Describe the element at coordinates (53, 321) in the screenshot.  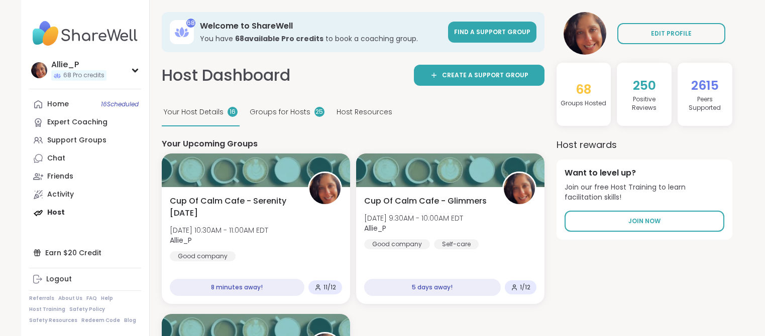
I see `a: Safety Resources` at that location.